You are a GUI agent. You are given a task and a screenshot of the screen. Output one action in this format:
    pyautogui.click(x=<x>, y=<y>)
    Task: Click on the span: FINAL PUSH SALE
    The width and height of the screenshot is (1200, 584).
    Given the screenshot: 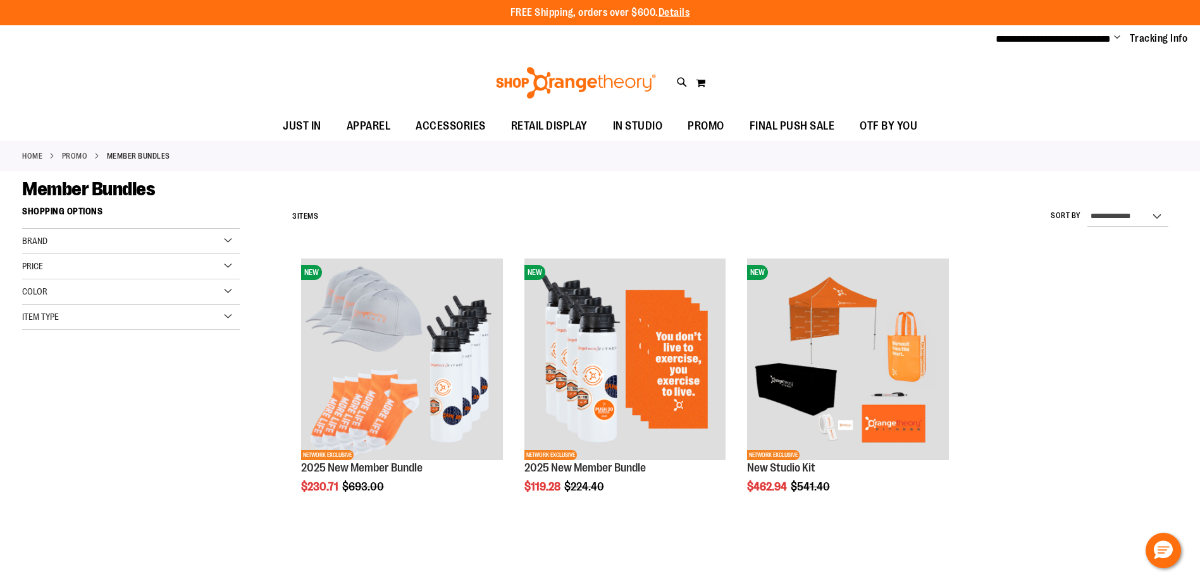 What is the action you would take?
    pyautogui.click(x=792, y=126)
    